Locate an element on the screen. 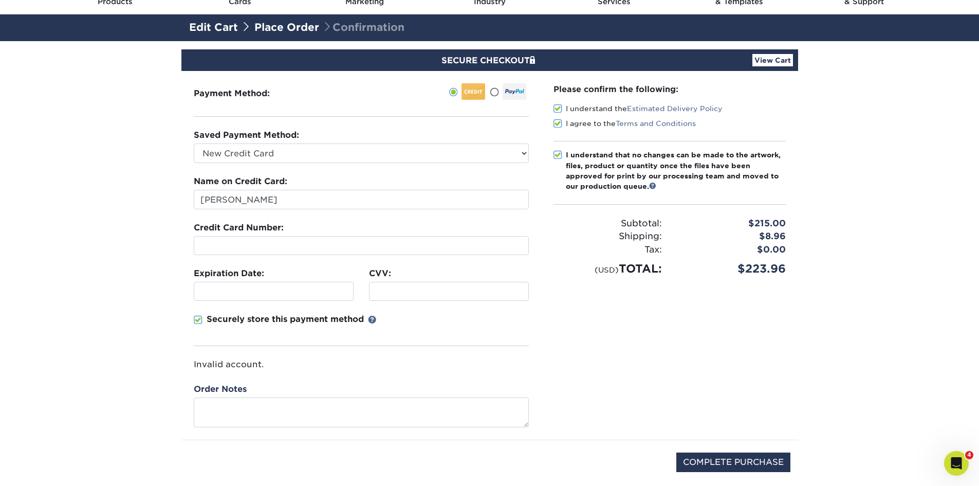  a: Terms and Conditions is located at coordinates (656, 123).